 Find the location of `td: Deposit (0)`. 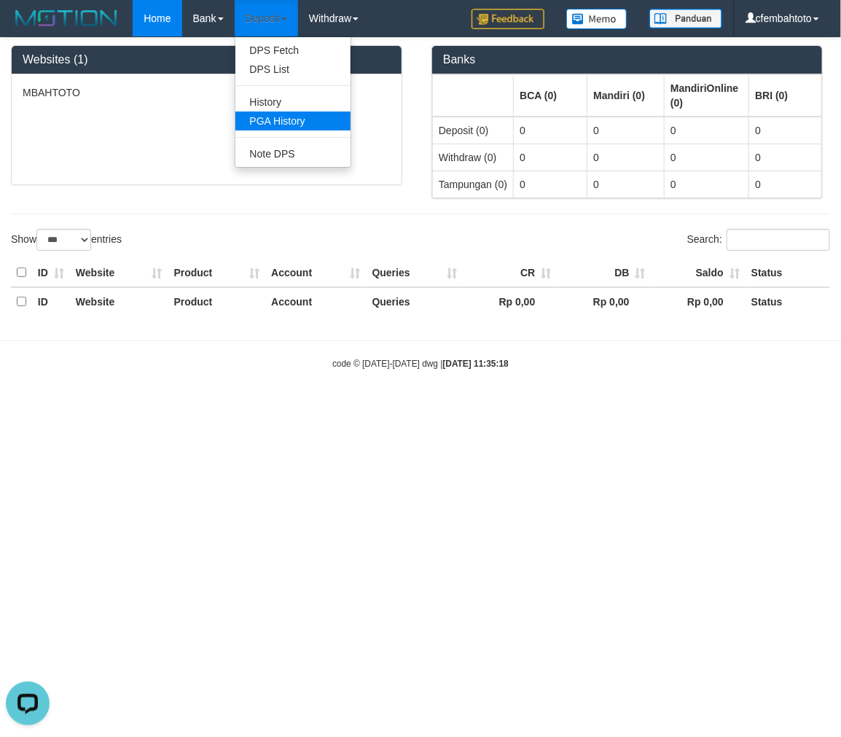

td: Deposit (0) is located at coordinates (473, 130).